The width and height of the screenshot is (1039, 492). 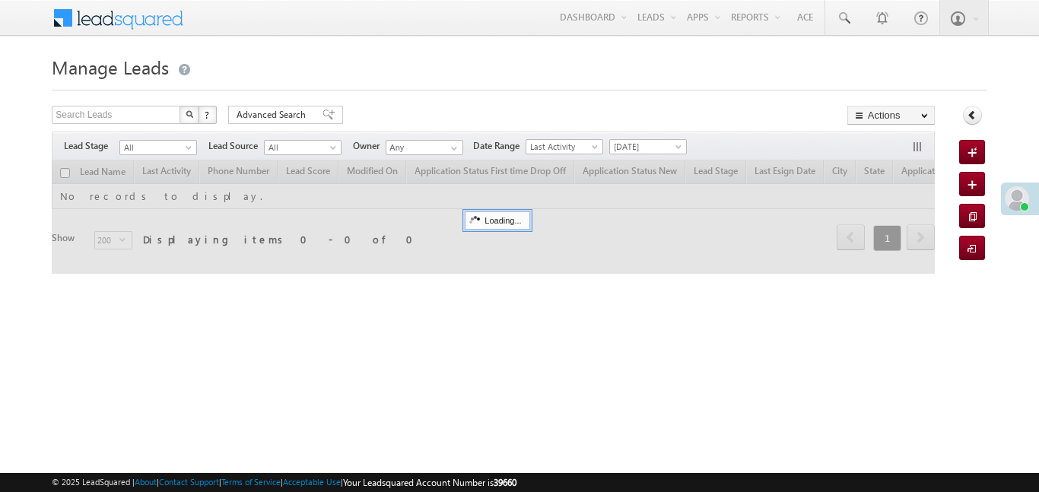 I want to click on a: Last Activity, so click(x=565, y=147).